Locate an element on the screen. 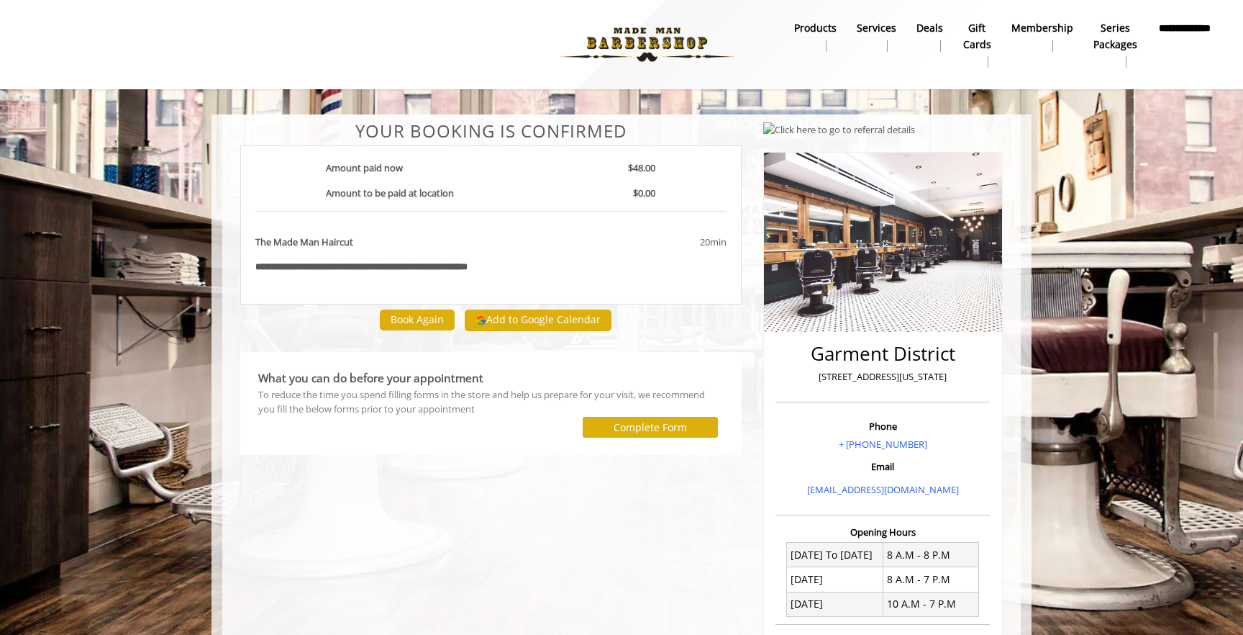  a: ServicesServices is located at coordinates (876, 37).